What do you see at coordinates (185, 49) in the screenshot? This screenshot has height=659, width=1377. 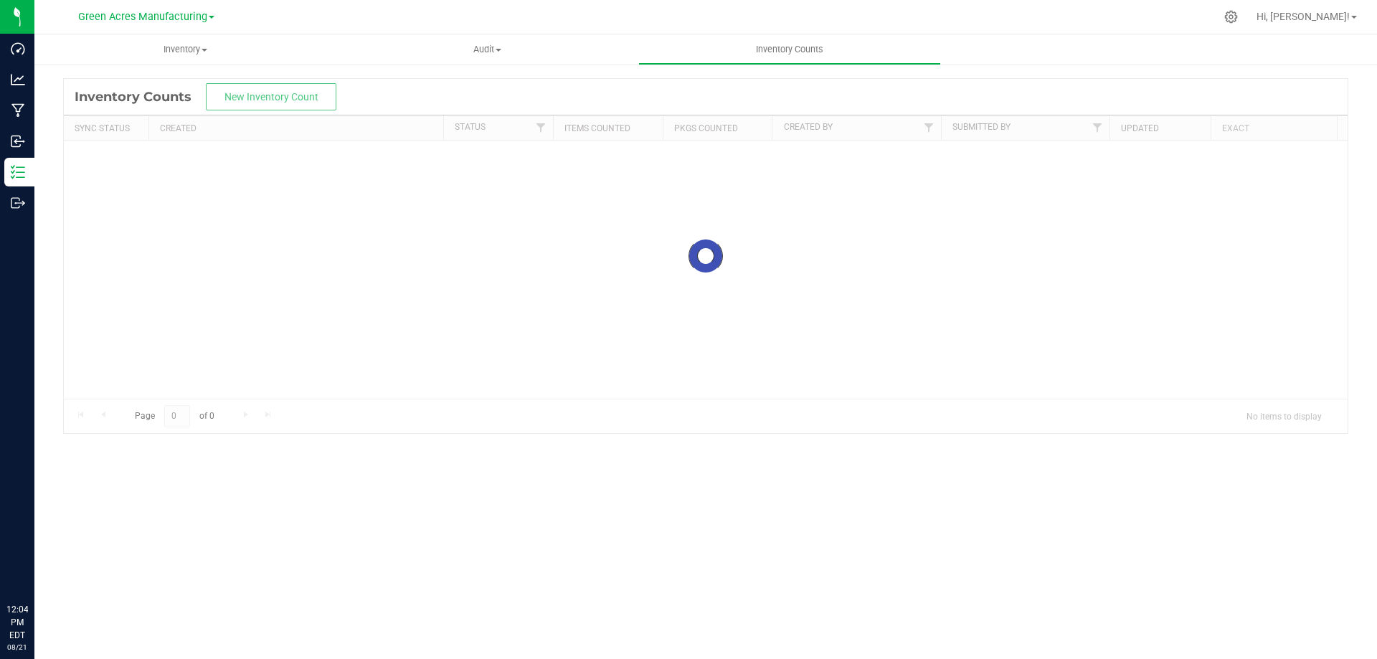 I see `a: Inventory` at bounding box center [185, 49].